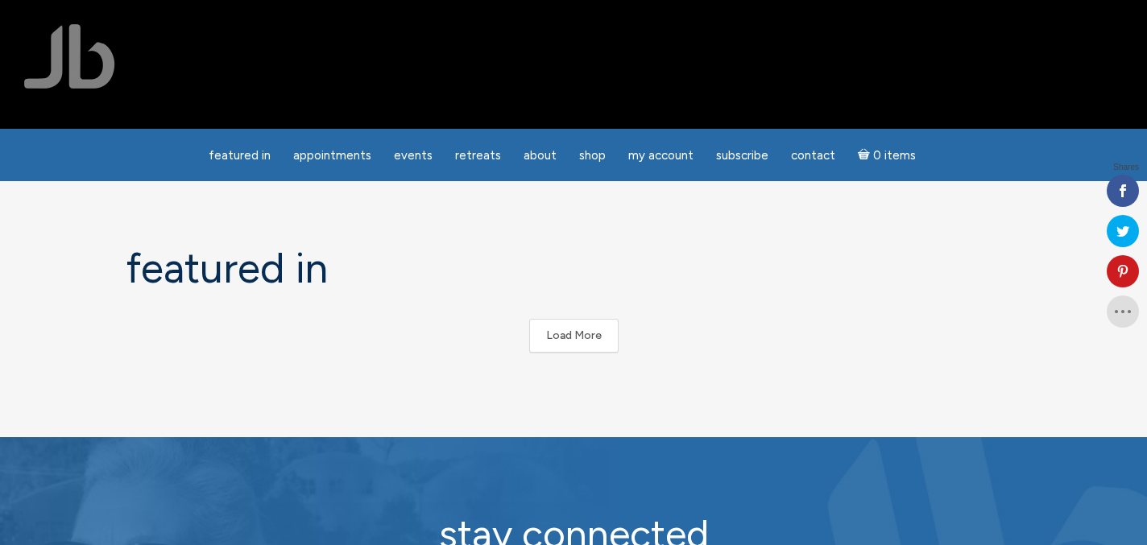 The height and width of the screenshot is (545, 1147). What do you see at coordinates (574, 268) in the screenshot?
I see `h1: featured in` at bounding box center [574, 268].